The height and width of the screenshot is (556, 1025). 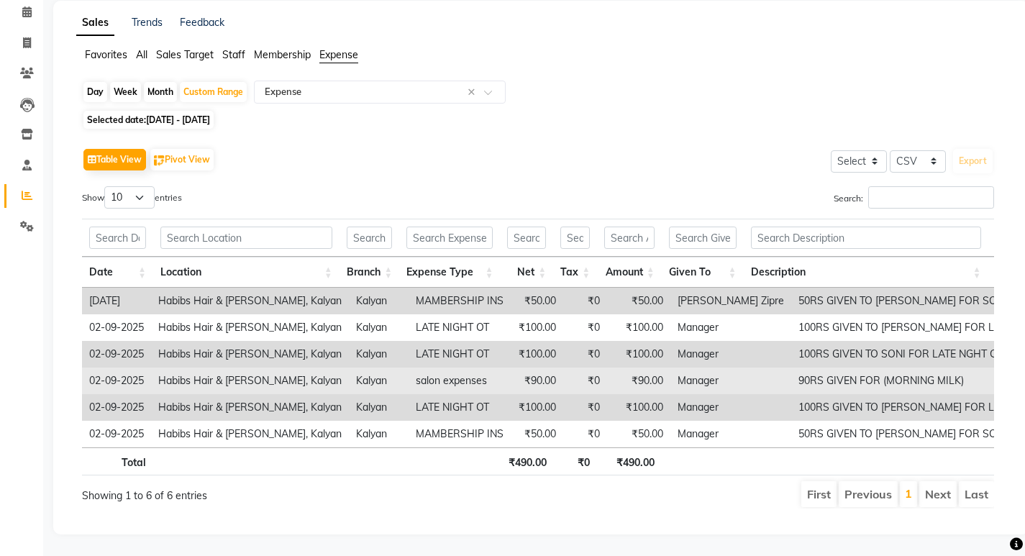 What do you see at coordinates (527, 272) in the screenshot?
I see `th: Net: activate to sort column ascending` at bounding box center [527, 272].